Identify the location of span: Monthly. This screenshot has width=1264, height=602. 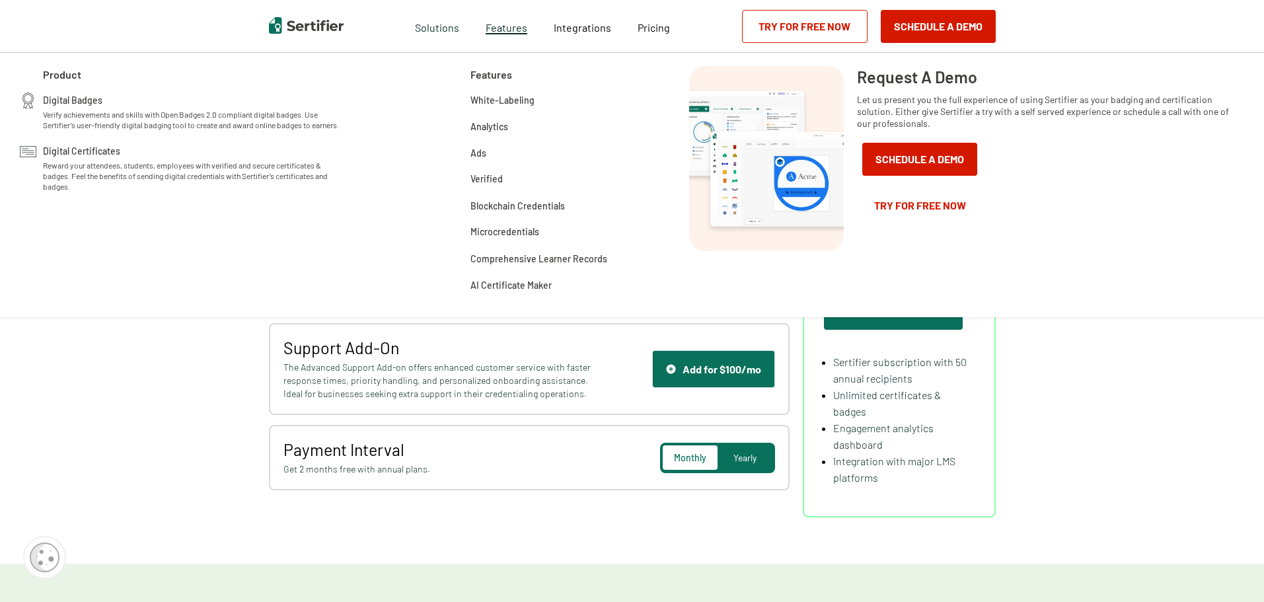
(690, 457).